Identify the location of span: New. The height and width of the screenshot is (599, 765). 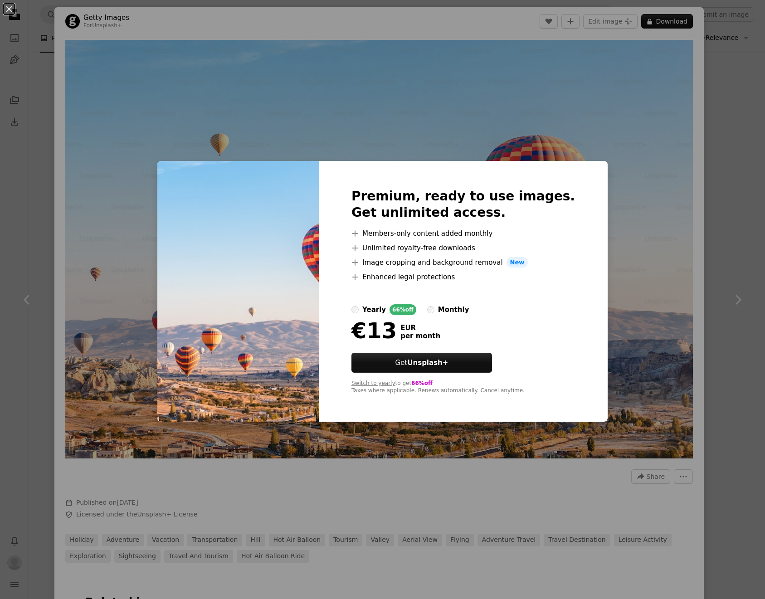
(517, 263).